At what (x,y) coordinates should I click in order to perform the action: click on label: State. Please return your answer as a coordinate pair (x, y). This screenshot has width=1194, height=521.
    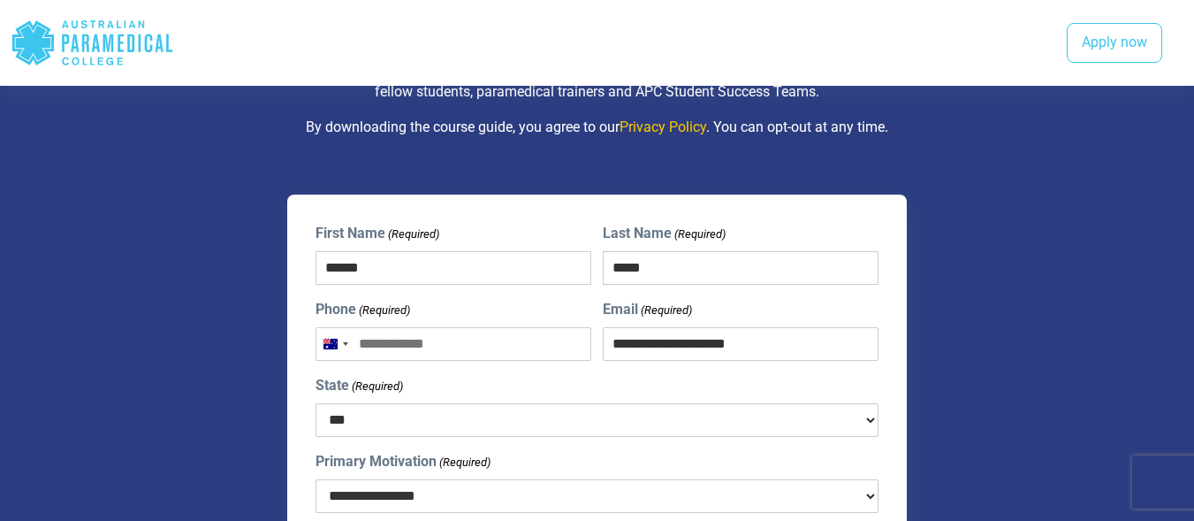
    Looking at the image, I should click on (359, 385).